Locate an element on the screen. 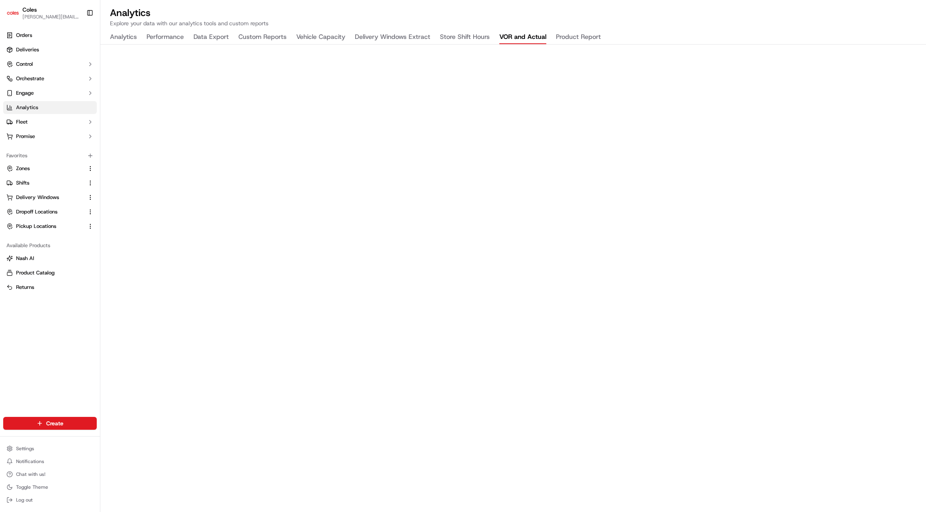 The height and width of the screenshot is (512, 926). button: Shifts is located at coordinates (50, 183).